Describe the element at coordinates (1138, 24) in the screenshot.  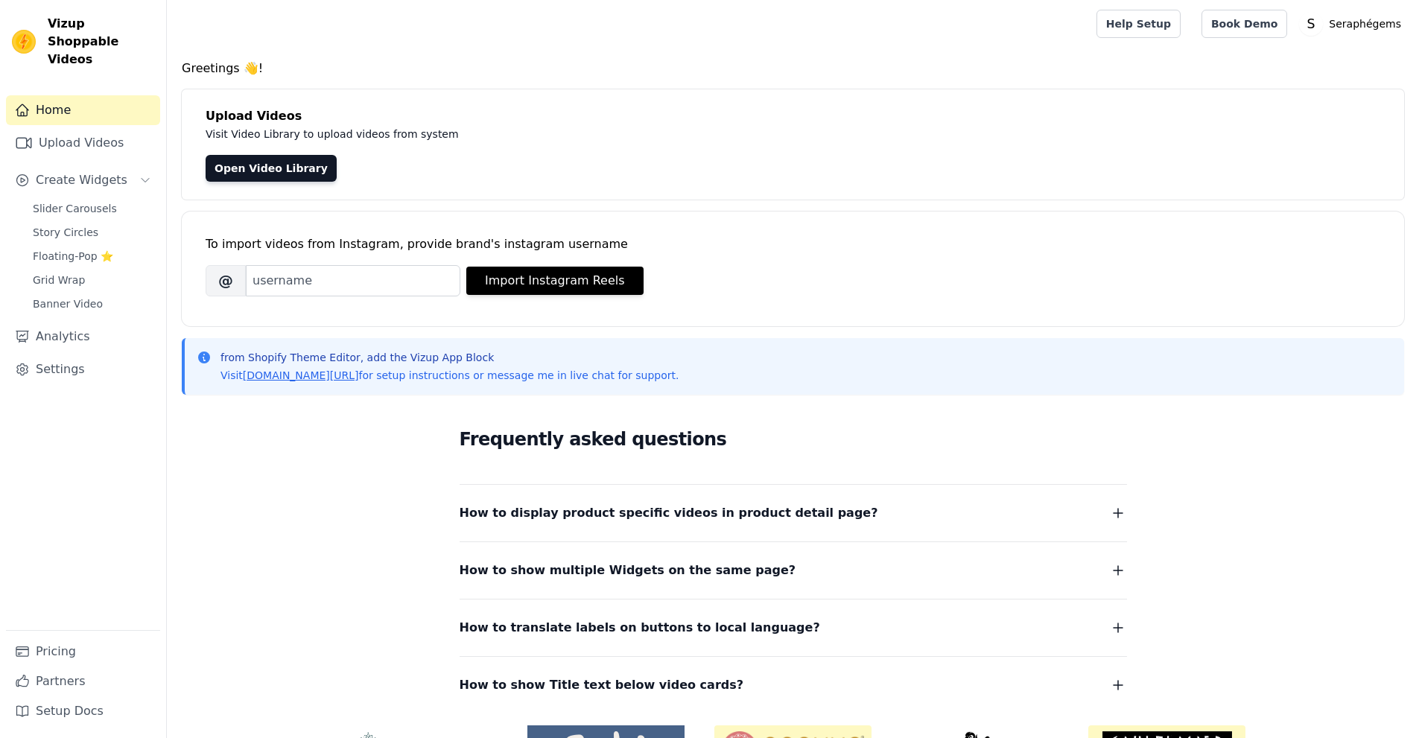
I see `a: Help Setup` at that location.